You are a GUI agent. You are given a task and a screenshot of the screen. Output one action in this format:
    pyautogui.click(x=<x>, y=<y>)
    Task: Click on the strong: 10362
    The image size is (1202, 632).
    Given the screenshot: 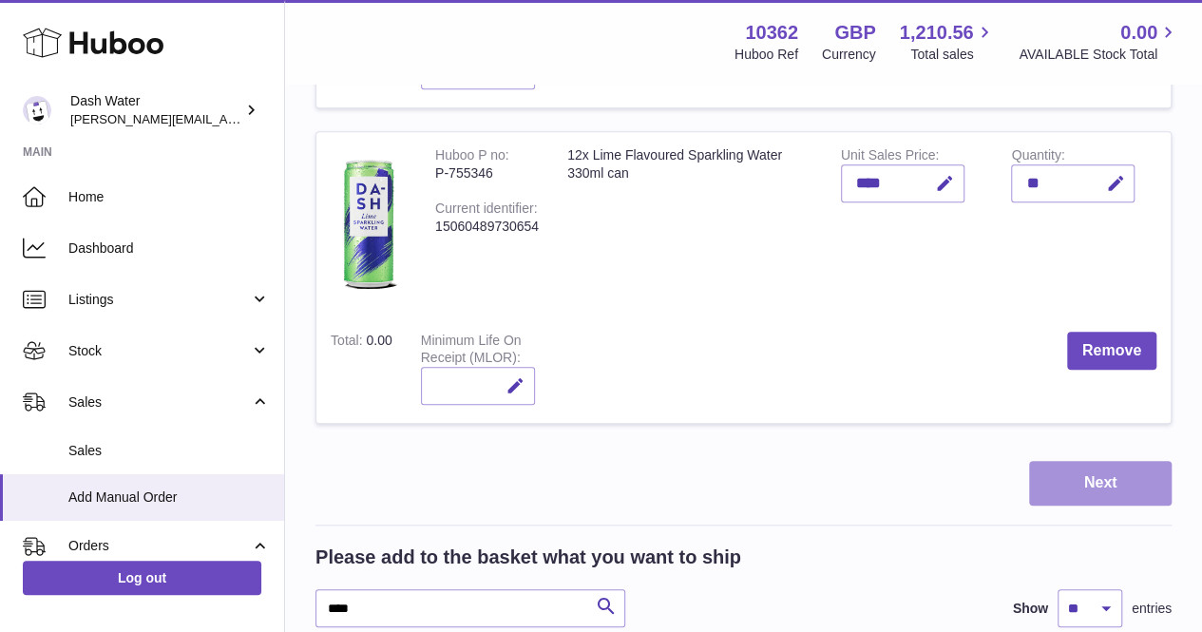 What is the action you would take?
    pyautogui.click(x=772, y=32)
    